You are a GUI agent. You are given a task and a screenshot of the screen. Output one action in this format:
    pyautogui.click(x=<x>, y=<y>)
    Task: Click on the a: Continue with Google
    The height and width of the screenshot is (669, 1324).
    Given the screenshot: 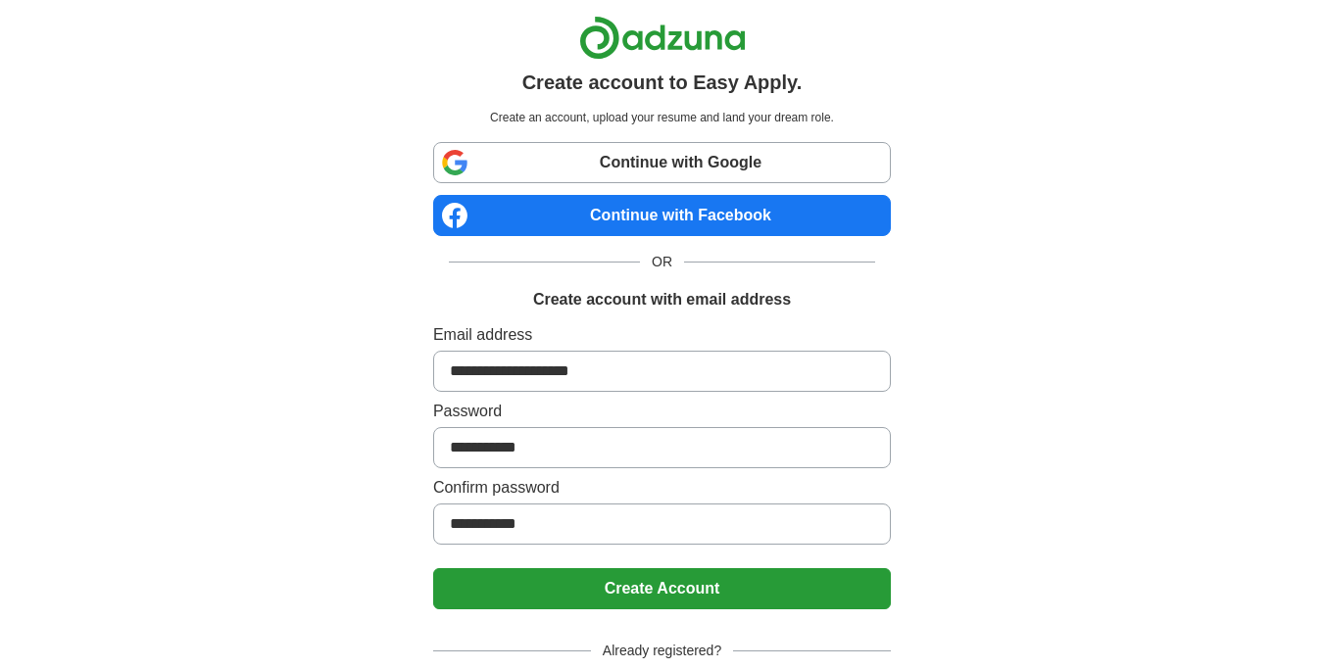 What is the action you would take?
    pyautogui.click(x=661, y=163)
    